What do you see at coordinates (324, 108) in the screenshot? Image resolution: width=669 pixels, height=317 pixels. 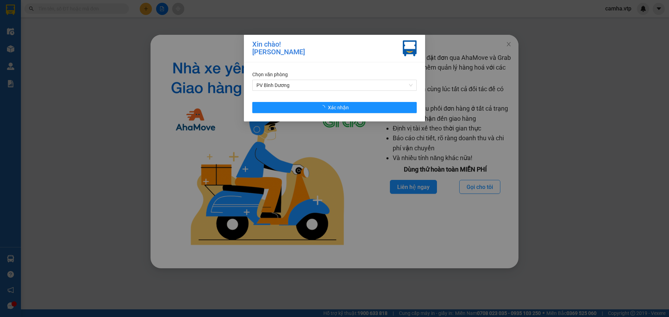 I see `span: loading` at bounding box center [324, 108].